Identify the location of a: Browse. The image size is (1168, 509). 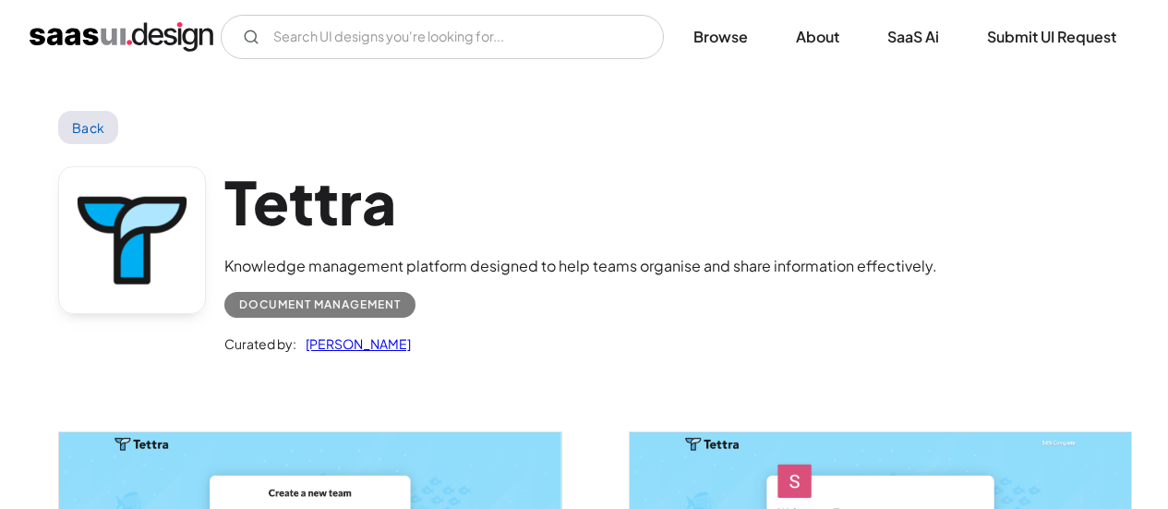
(720, 37).